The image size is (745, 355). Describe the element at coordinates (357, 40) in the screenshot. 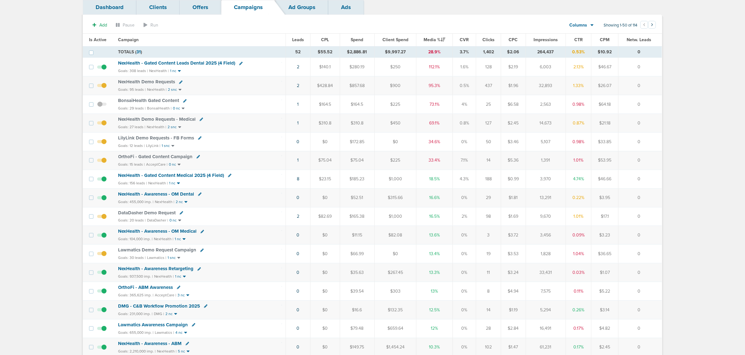

I see `span: Spend` at that location.